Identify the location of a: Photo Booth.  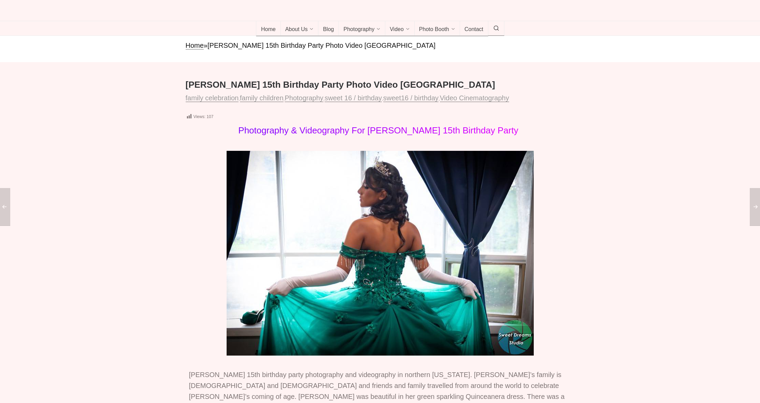
(437, 29).